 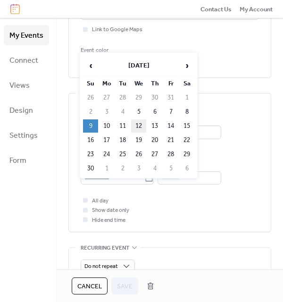 What do you see at coordinates (171, 140) in the screenshot?
I see `td: 21` at bounding box center [171, 140].